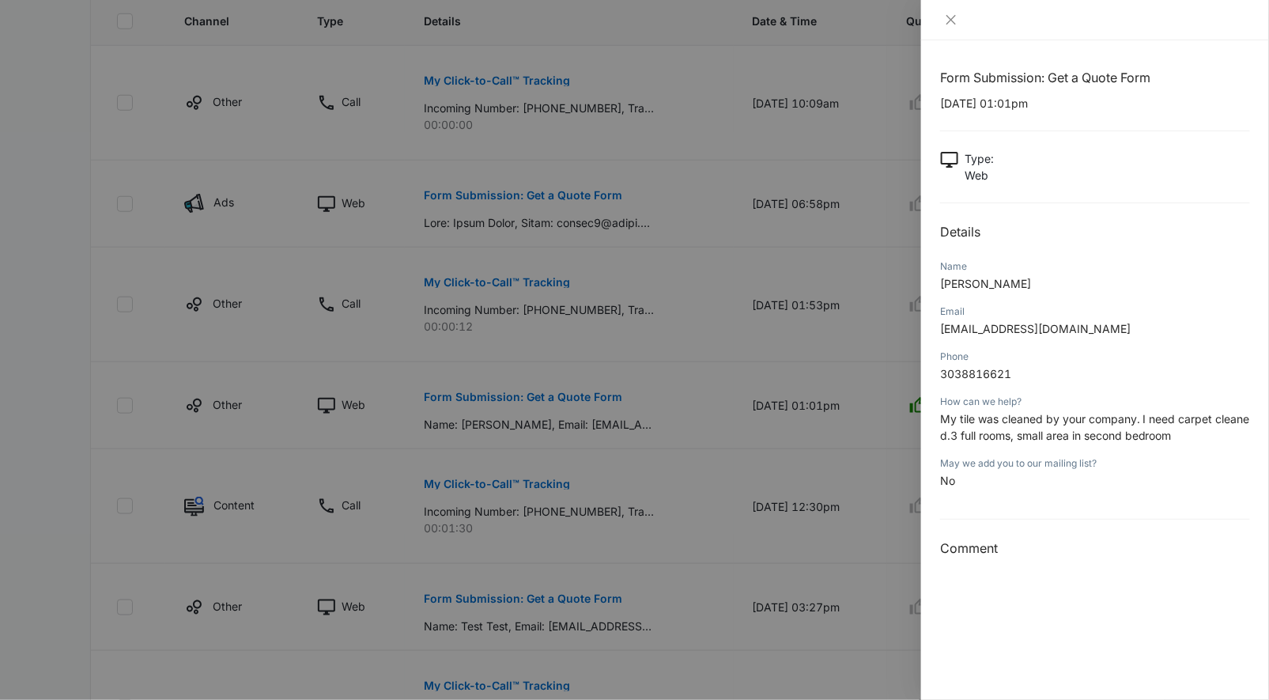  I want to click on div: Name, so click(1095, 266).